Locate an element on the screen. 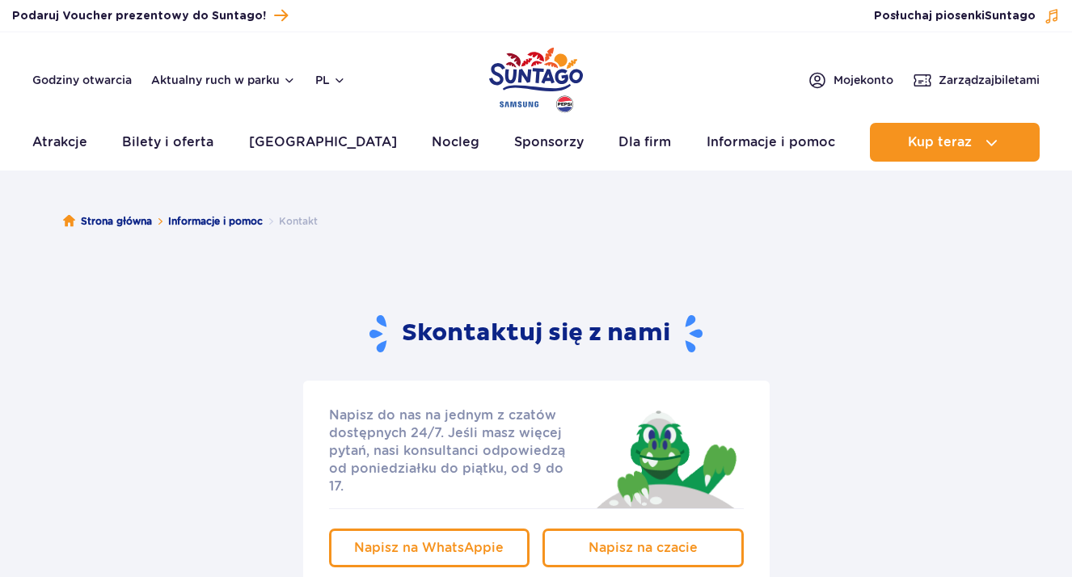  span: Podaruj Voucher prezentowy do Suntago! is located at coordinates (139, 16).